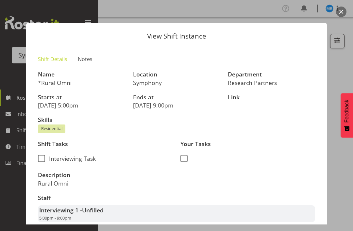  I want to click on h3: Your Tasks, so click(247, 144).